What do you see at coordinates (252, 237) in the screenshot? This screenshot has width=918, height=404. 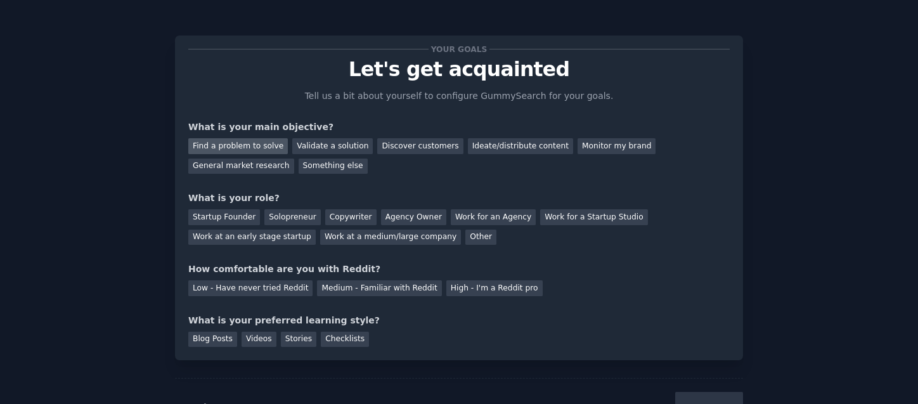 I see `div: Work at an early stage startup` at bounding box center [252, 237].